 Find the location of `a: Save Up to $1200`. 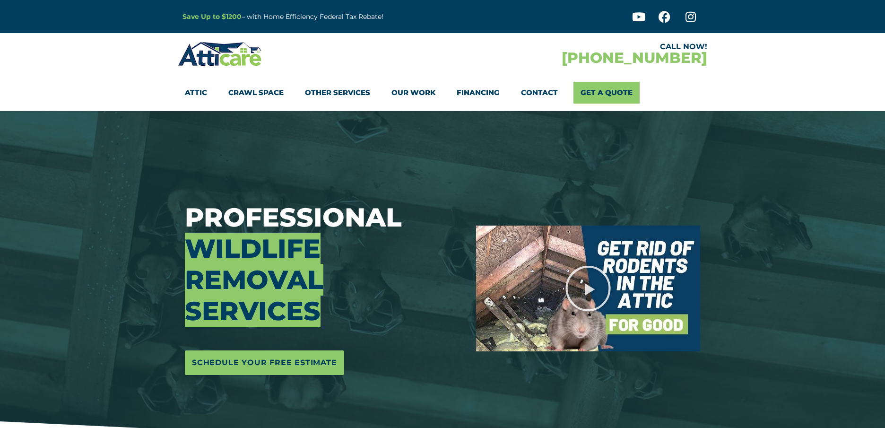

a: Save Up to $1200 is located at coordinates (212, 17).